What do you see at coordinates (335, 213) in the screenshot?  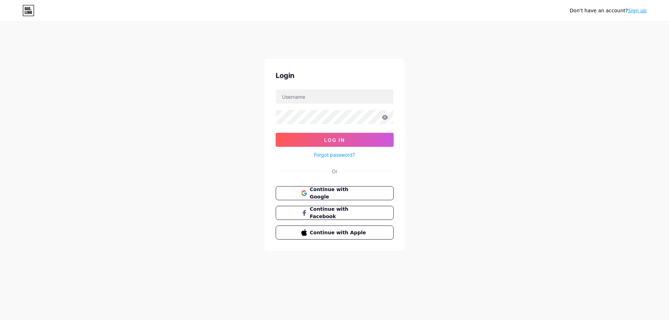 I see `button: Continue with Facebook` at bounding box center [335, 213].